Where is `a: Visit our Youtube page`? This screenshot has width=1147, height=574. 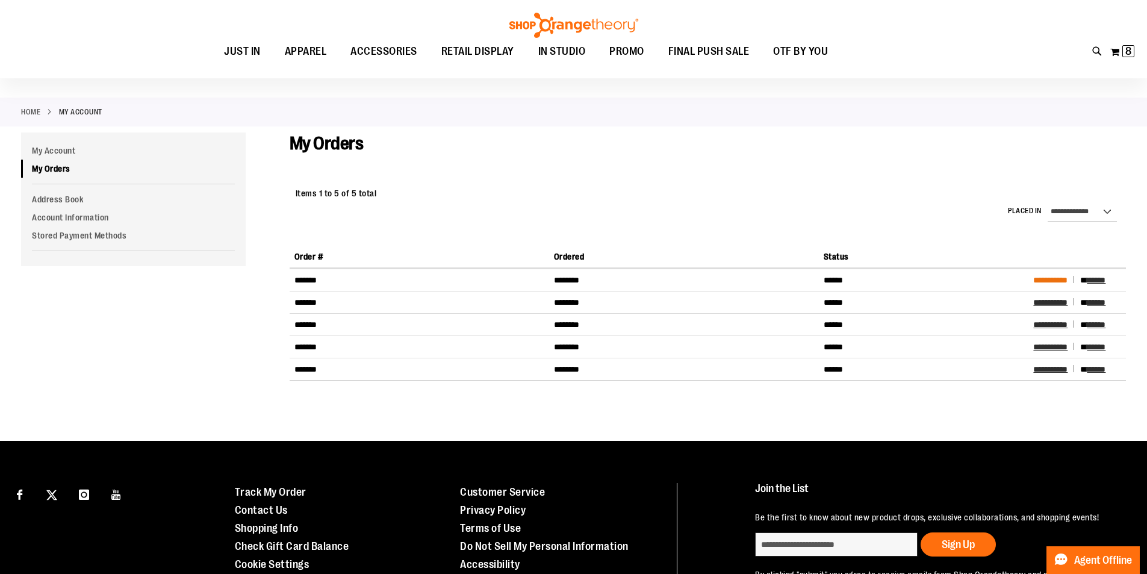
a: Visit our Youtube page is located at coordinates (116, 493).